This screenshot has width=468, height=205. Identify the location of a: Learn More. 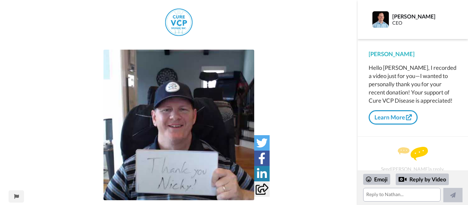
(393, 117).